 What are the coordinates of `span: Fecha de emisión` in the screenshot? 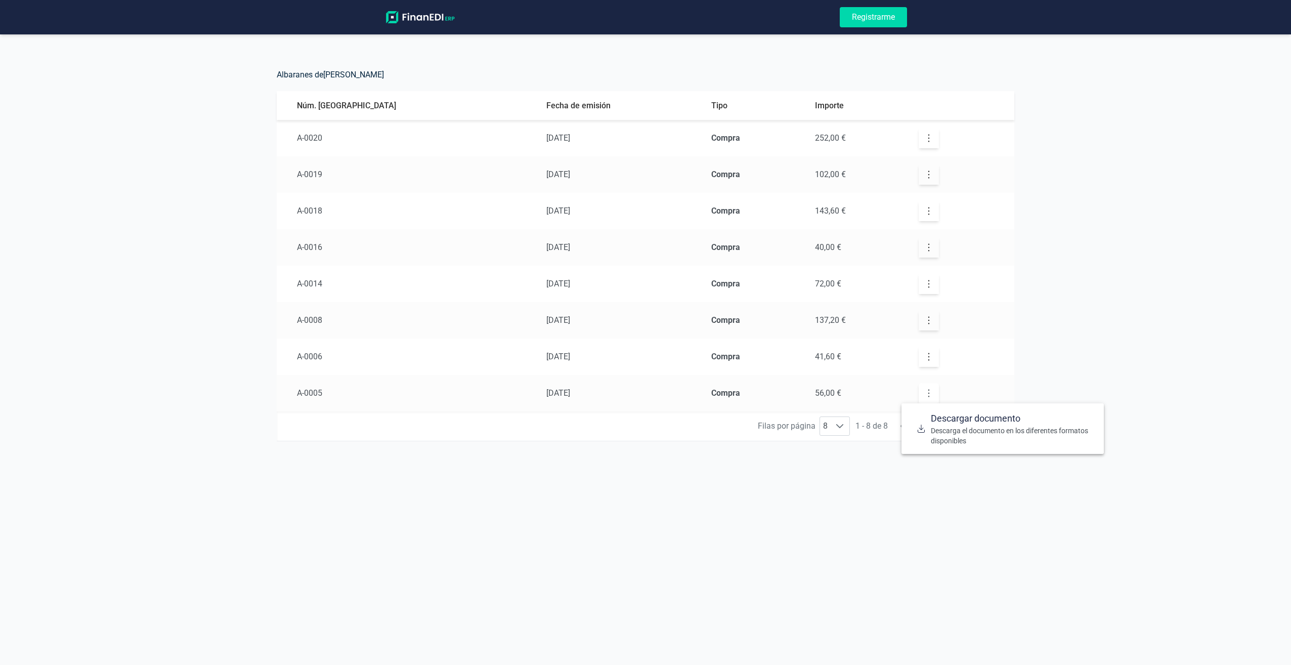 It's located at (578, 105).